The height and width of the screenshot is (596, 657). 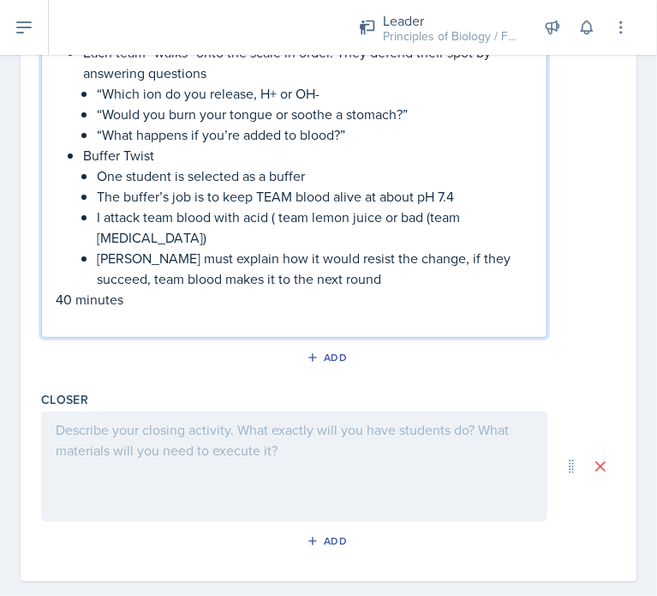 What do you see at coordinates (308, 63) in the screenshot?
I see `p: Each team “walks” onto the scale in order. They defend their spot by answering questions` at bounding box center [308, 63].